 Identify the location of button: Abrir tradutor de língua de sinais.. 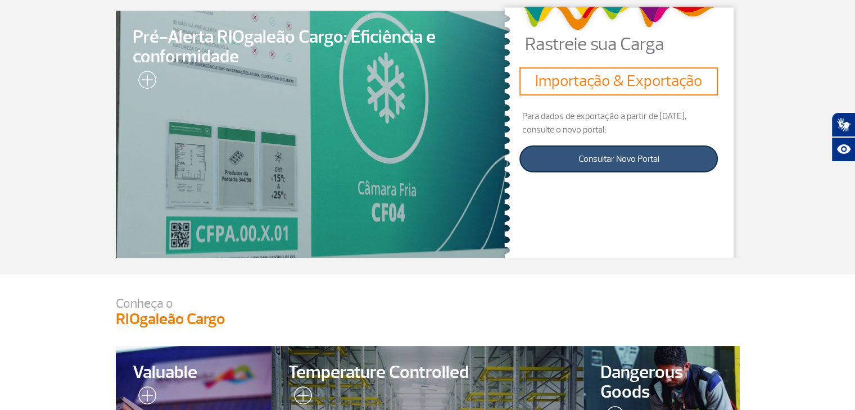
(843, 125).